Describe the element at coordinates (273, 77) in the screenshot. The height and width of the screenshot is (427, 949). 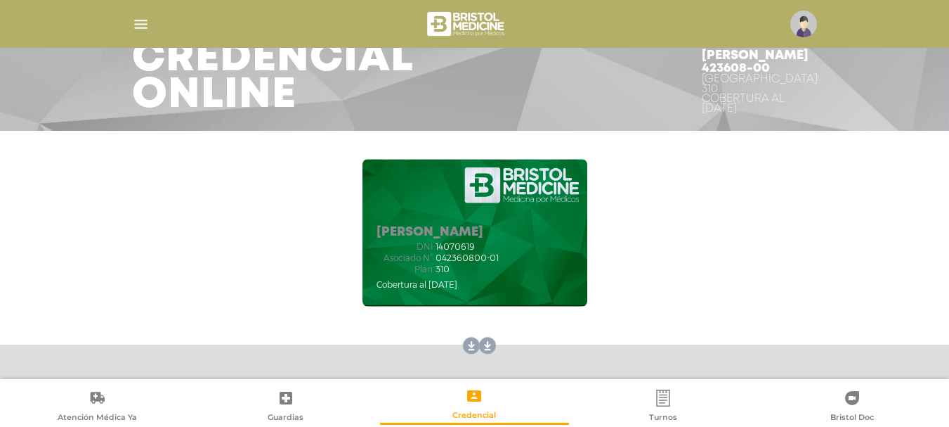
I see `h3: Credencial Online` at that location.